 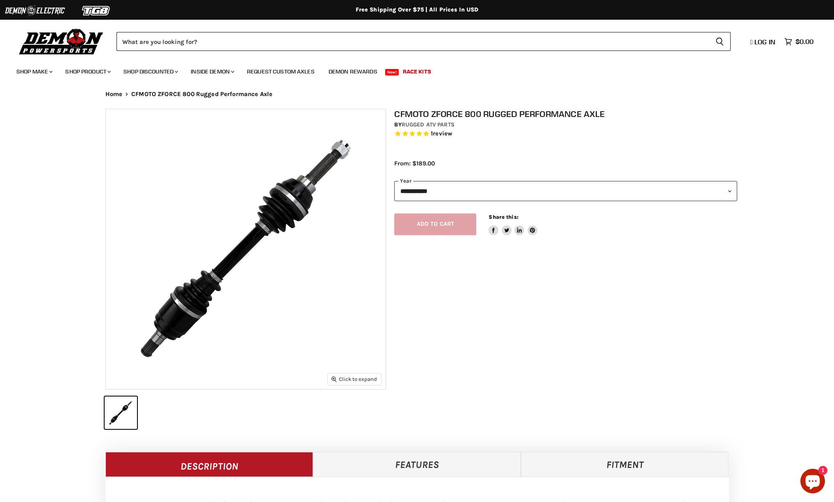 I want to click on h1: CFMOTO ZFORCE 800 Rugged Performance Axle, so click(x=566, y=114).